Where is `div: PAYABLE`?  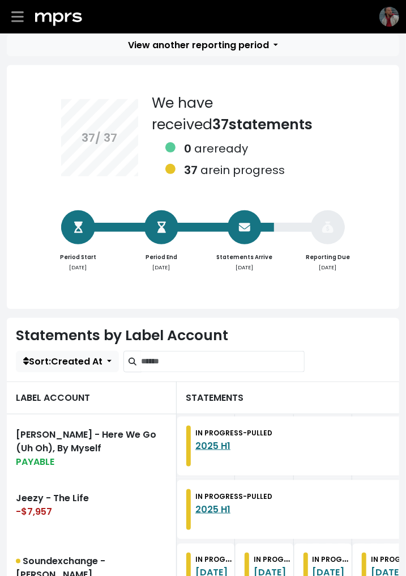 div: PAYABLE is located at coordinates (91, 462).